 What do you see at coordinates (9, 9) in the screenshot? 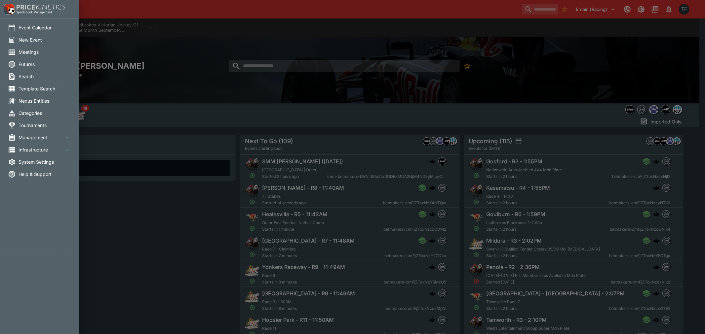
I see `img: PriceKinetics Logo` at bounding box center [9, 9].